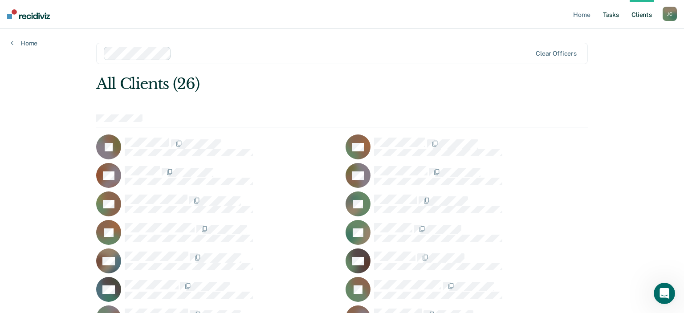 The image size is (684, 313). I want to click on a: Home, so click(24, 43).